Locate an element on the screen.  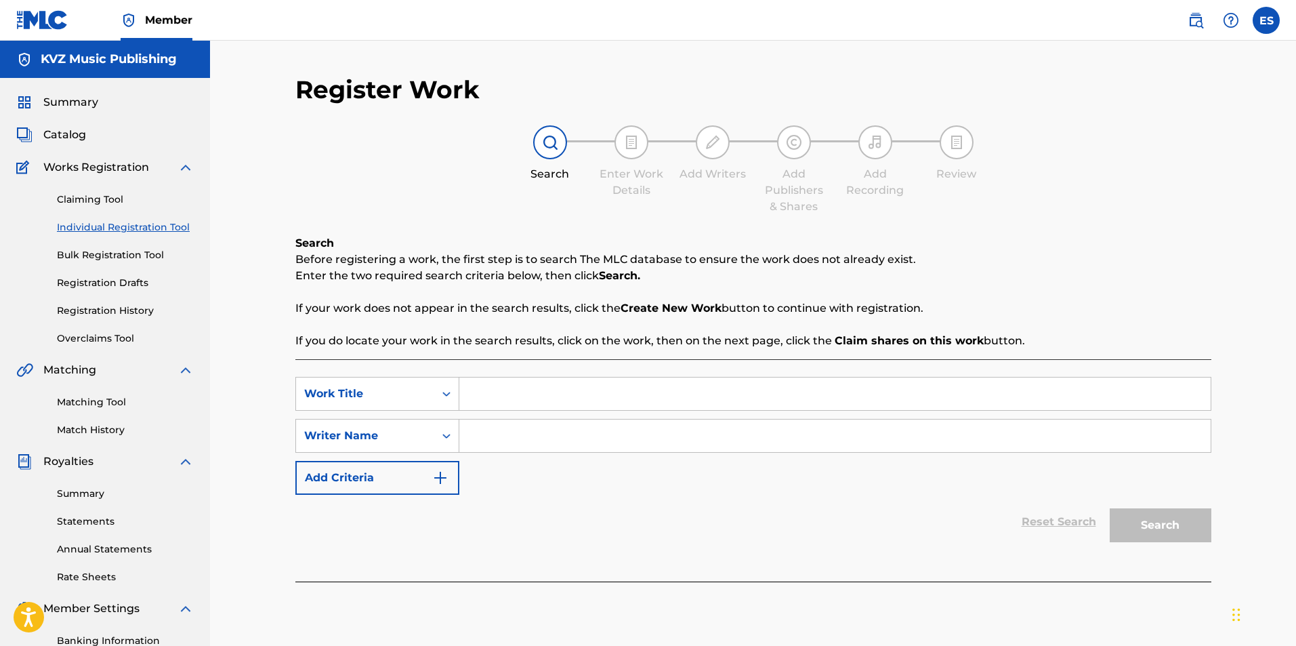
div: Джаджи за чат is located at coordinates (1262, 613).